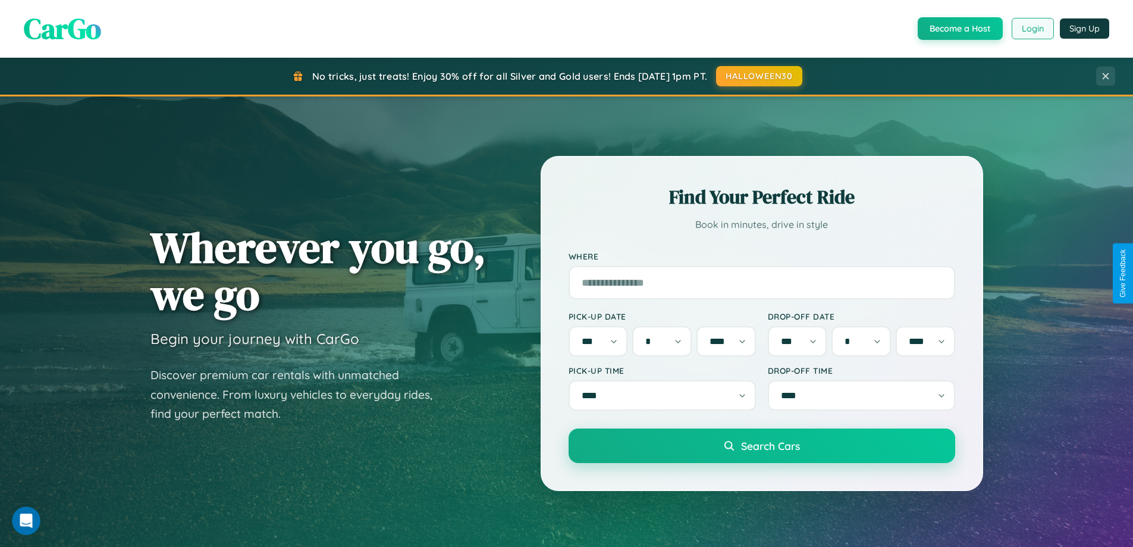 This screenshot has width=1133, height=547. What do you see at coordinates (960, 29) in the screenshot?
I see `button: Become a Host` at bounding box center [960, 29].